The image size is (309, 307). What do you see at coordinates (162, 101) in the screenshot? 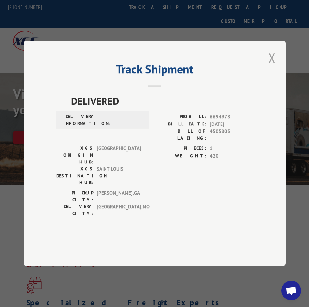
I see `span: DELIVERED` at bounding box center [162, 101].